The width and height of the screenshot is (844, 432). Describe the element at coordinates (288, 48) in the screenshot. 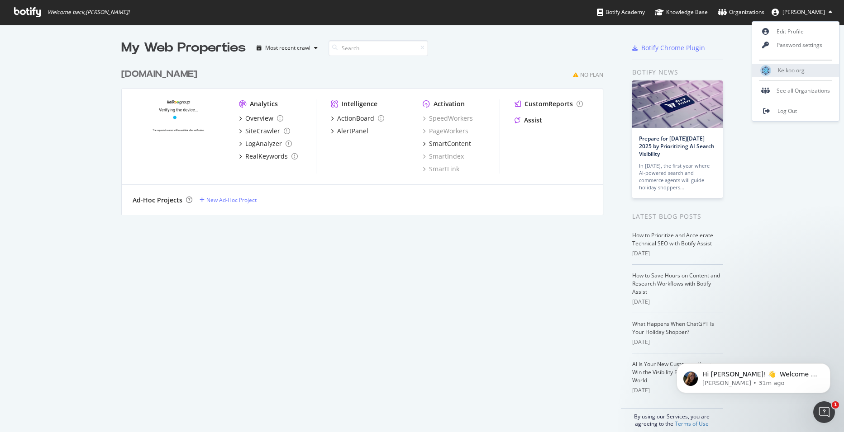

I see `div: Most recent crawl` at that location.